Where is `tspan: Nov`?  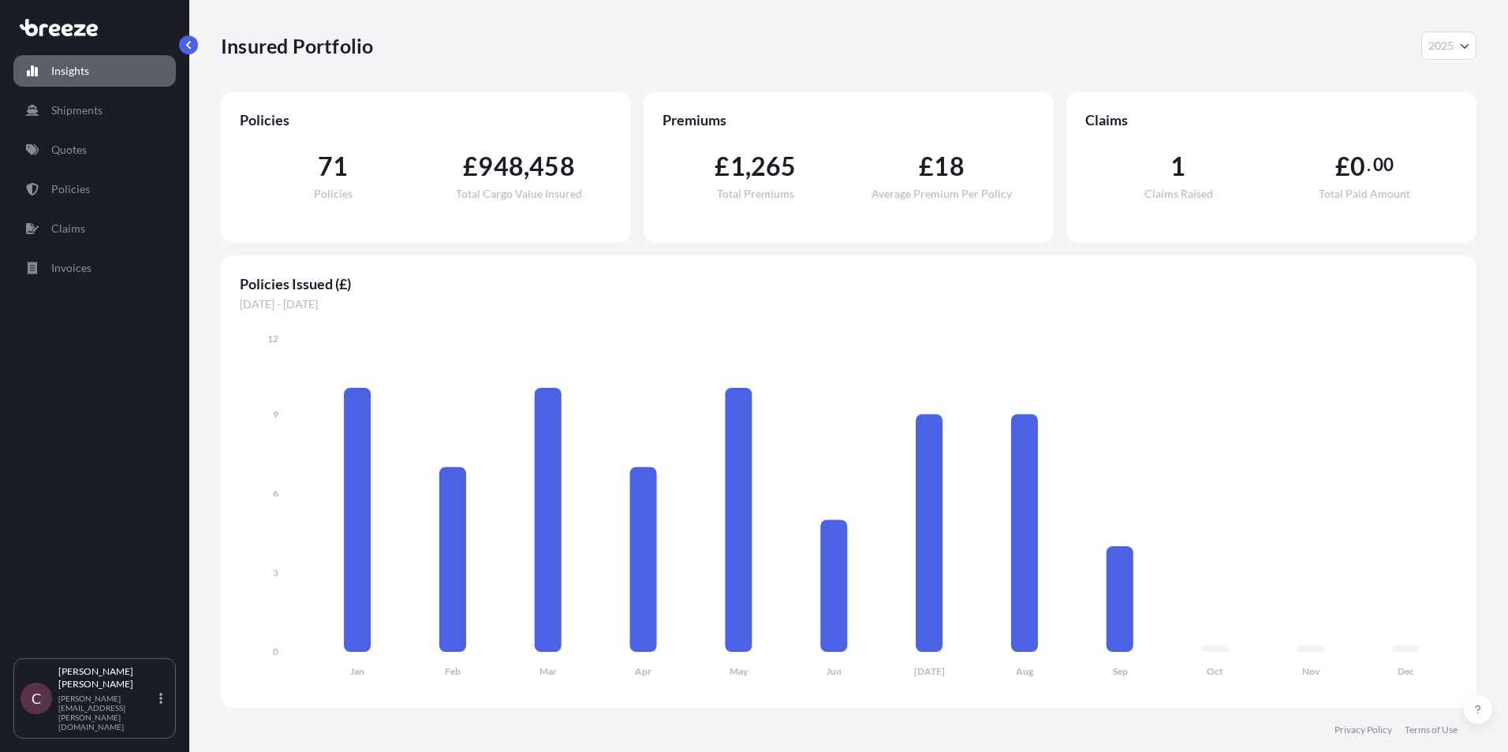 tspan: Nov is located at coordinates (1311, 671).